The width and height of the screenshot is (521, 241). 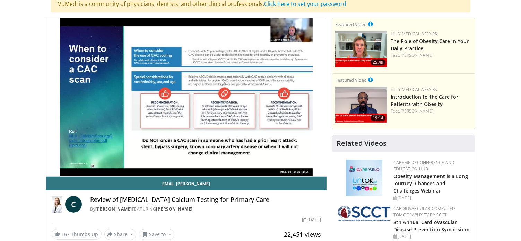 I want to click on div: By FEATURING, so click(x=206, y=210).